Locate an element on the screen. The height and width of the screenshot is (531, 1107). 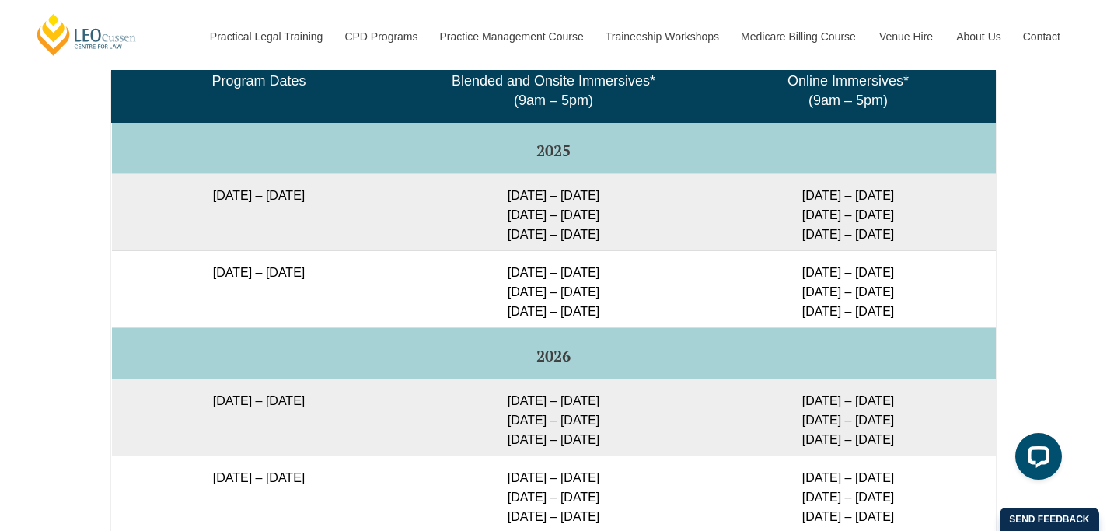
span: Program Dates is located at coordinates (258, 81).